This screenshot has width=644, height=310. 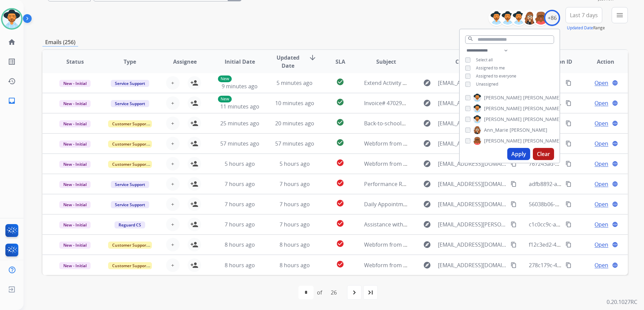 What do you see at coordinates (130, 62) in the screenshot?
I see `span: Type` at bounding box center [130, 62].